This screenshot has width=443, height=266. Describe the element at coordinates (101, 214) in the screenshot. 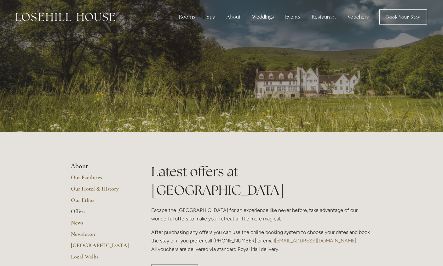

I see `a: Offers` at that location.